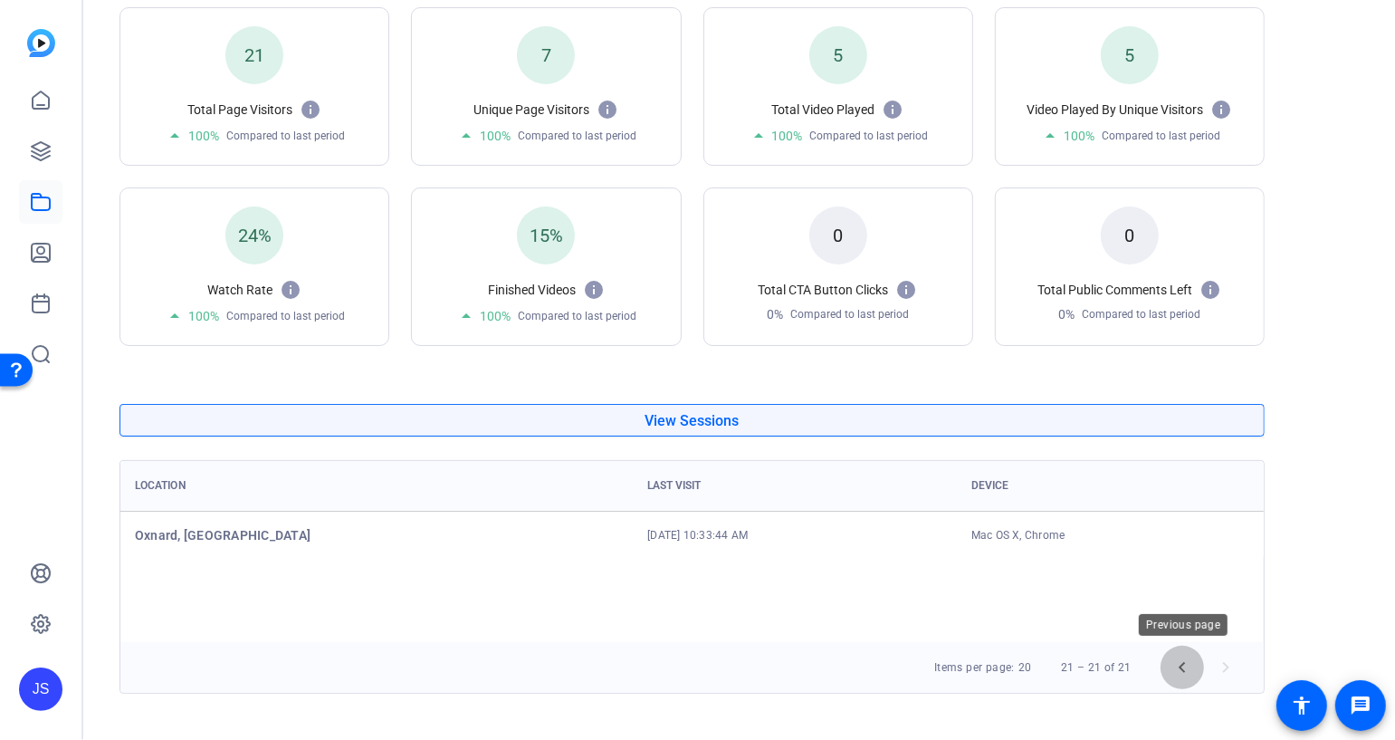  I want to click on div: 20, so click(1025, 667).